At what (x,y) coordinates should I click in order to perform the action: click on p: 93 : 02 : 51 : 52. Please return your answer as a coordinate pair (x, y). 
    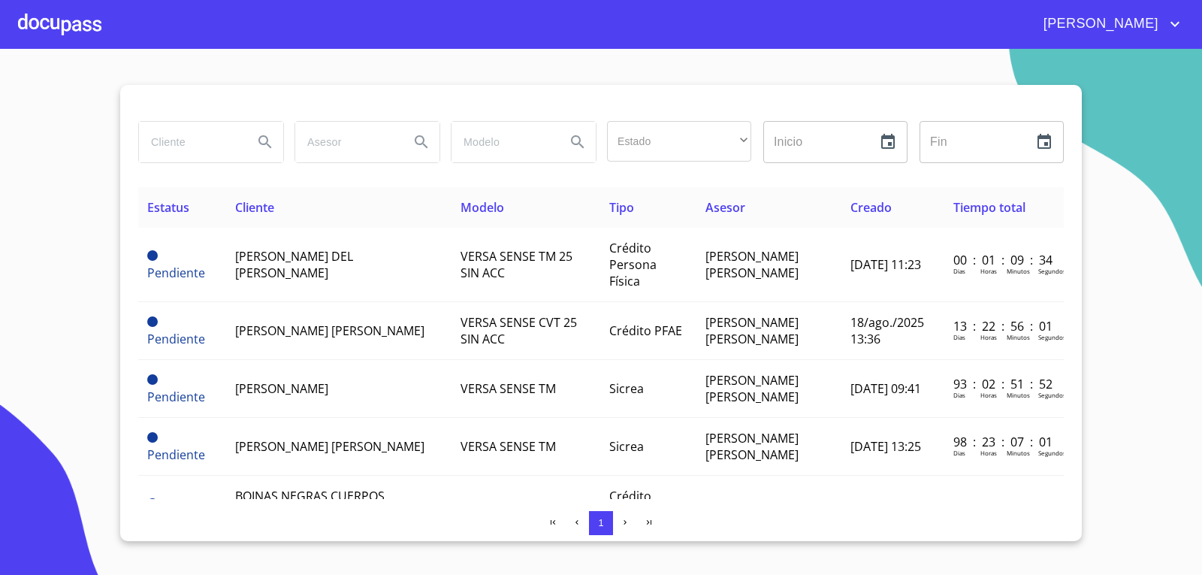
    Looking at the image, I should click on (1004, 384).